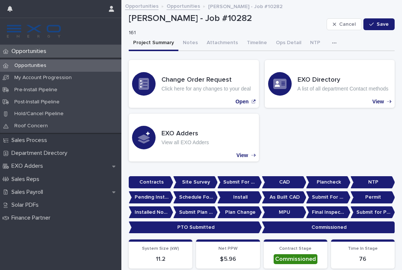 The height and width of the screenshot is (270, 402). Describe the element at coordinates (36, 90) in the screenshot. I see `p: Pre-Install Pipeline` at that location.